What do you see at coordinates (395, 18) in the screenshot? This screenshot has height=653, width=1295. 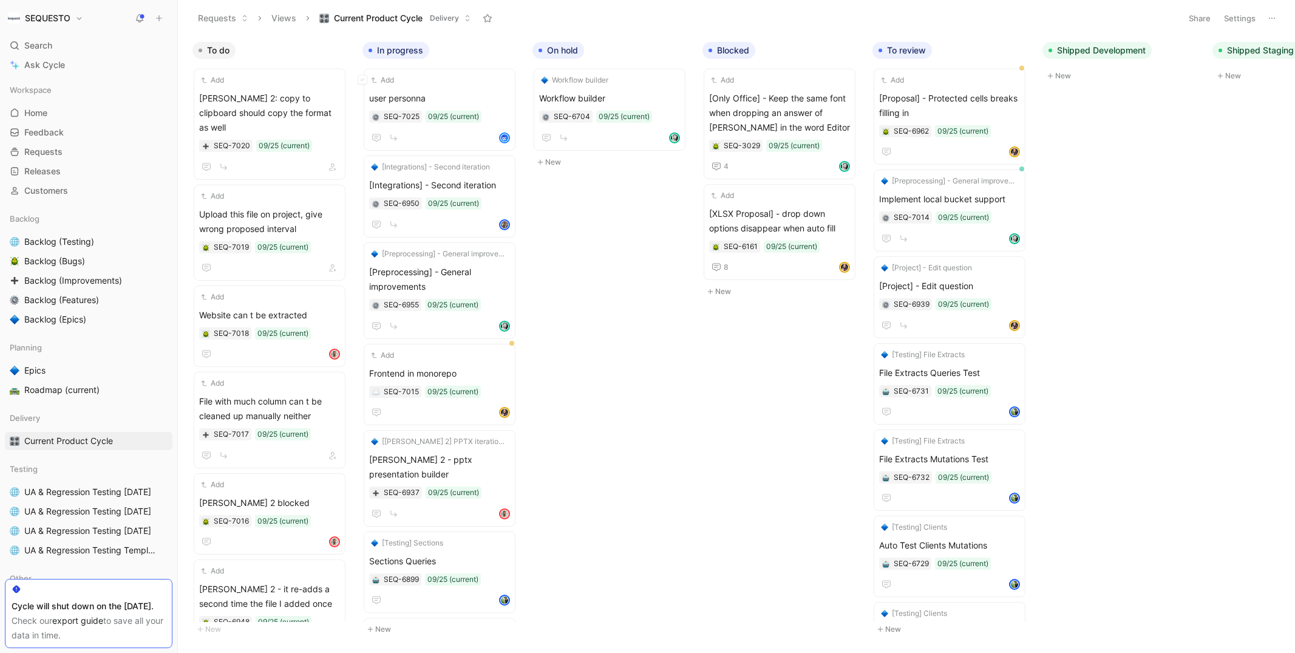 I see `button: 🎛️Current Product CycleDelivery` at bounding box center [395, 18].